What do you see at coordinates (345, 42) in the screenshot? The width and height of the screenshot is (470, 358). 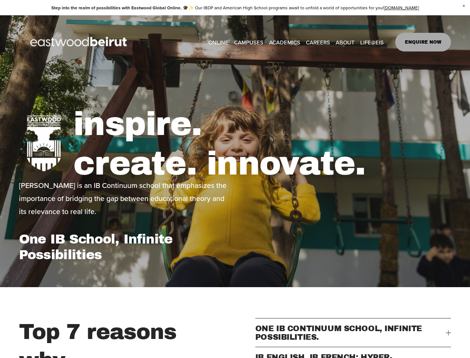 I see `span: ABOUT` at bounding box center [345, 42].